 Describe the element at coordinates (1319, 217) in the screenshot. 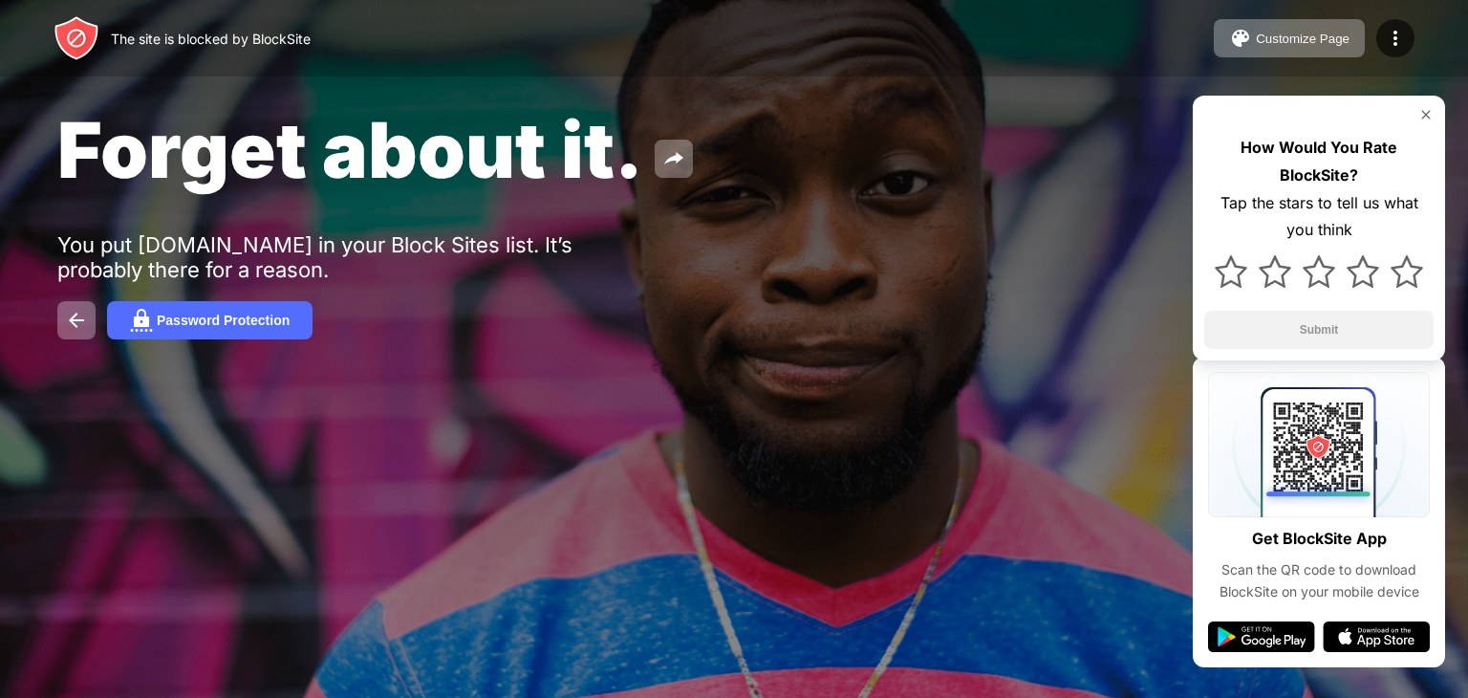

I see `div: Tap the stars to tell us what you think` at that location.